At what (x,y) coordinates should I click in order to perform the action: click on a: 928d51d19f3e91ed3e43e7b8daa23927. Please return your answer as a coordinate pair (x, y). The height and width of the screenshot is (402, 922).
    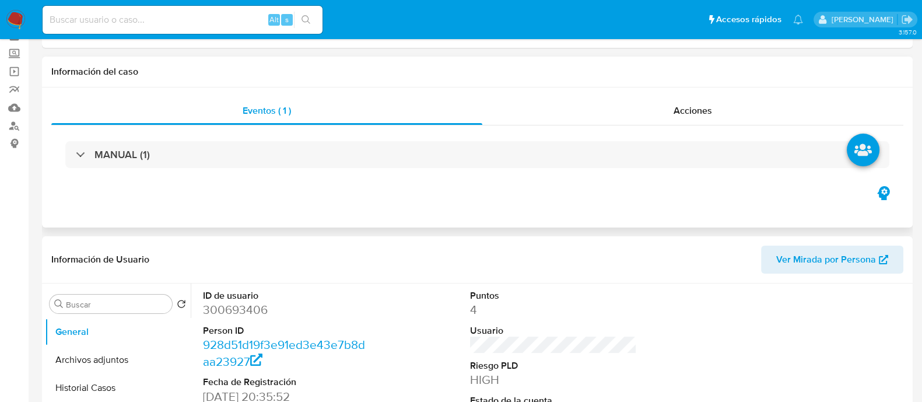
    Looking at the image, I should click on (284, 352).